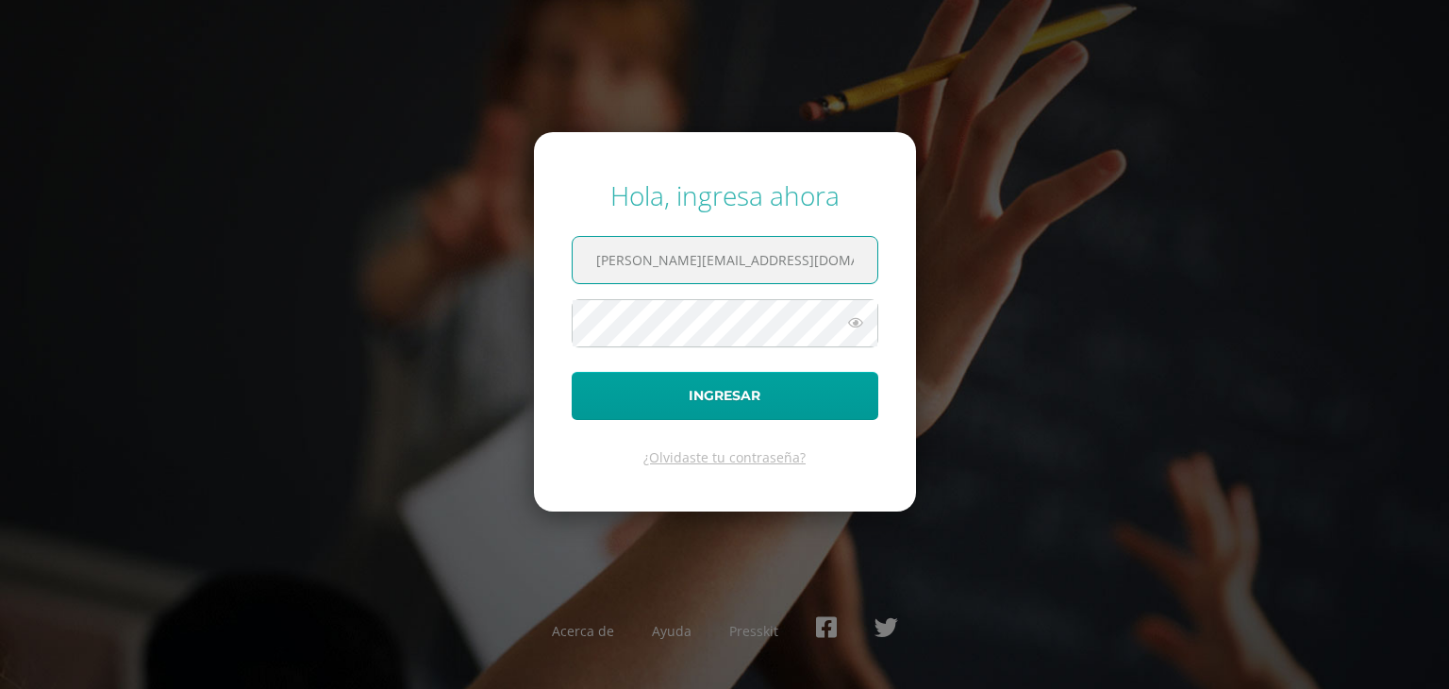 The width and height of the screenshot is (1449, 689). I want to click on a: Presskit, so click(754, 630).